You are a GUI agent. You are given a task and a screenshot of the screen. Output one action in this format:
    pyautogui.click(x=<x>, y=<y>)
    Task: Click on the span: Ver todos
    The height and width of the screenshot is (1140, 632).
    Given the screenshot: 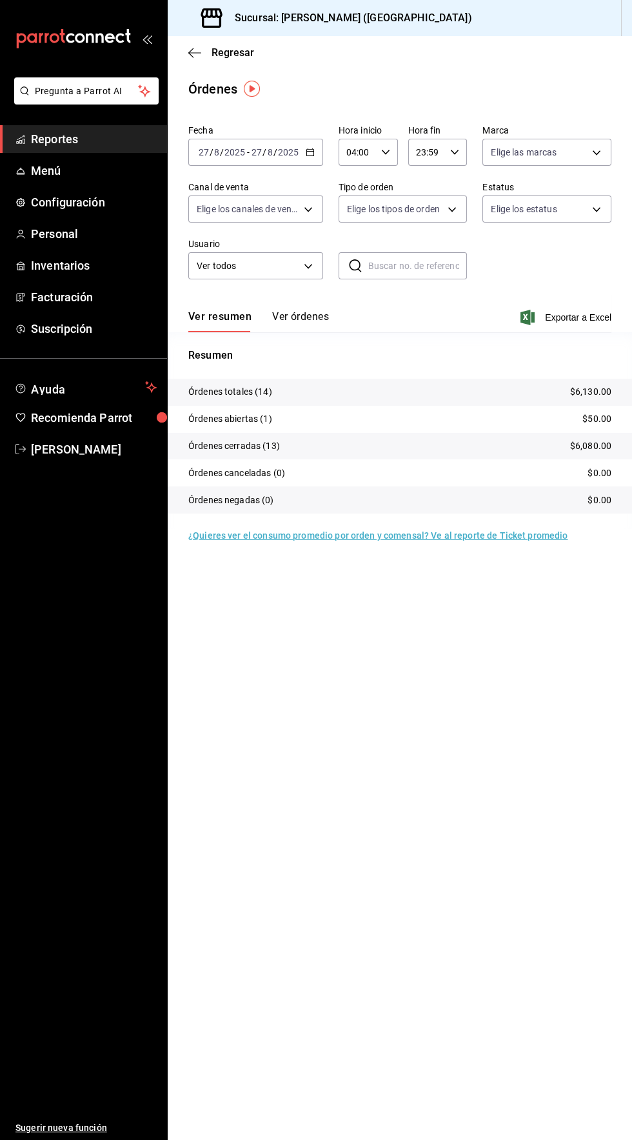 What is the action you would take?
    pyautogui.click(x=248, y=266)
    